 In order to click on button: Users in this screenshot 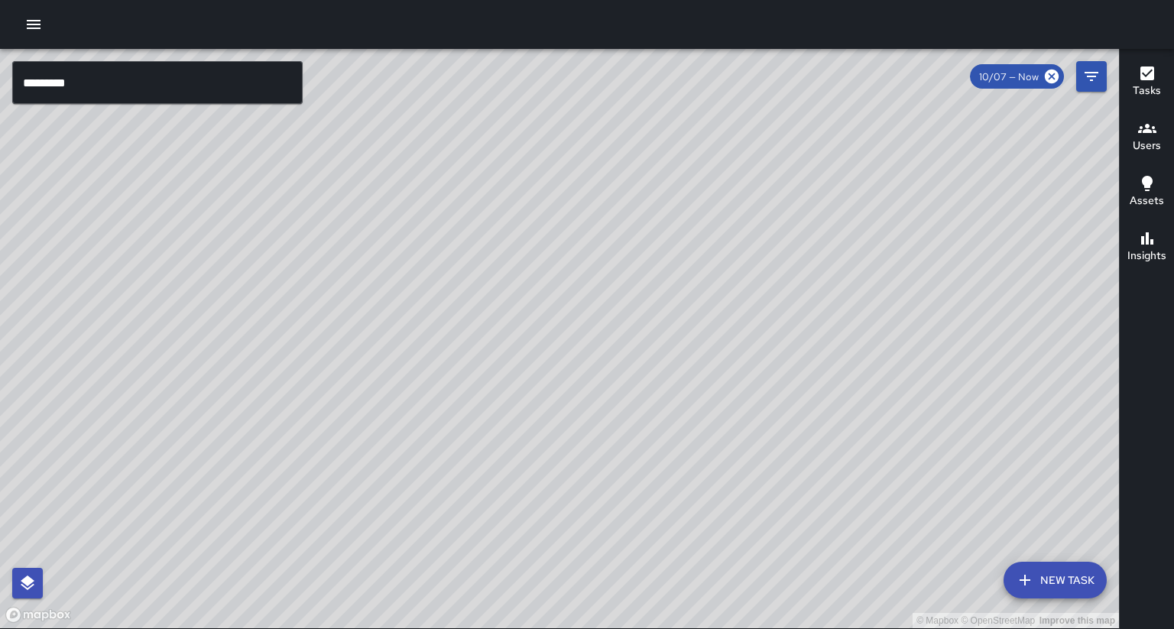, I will do `click(1147, 138)`.